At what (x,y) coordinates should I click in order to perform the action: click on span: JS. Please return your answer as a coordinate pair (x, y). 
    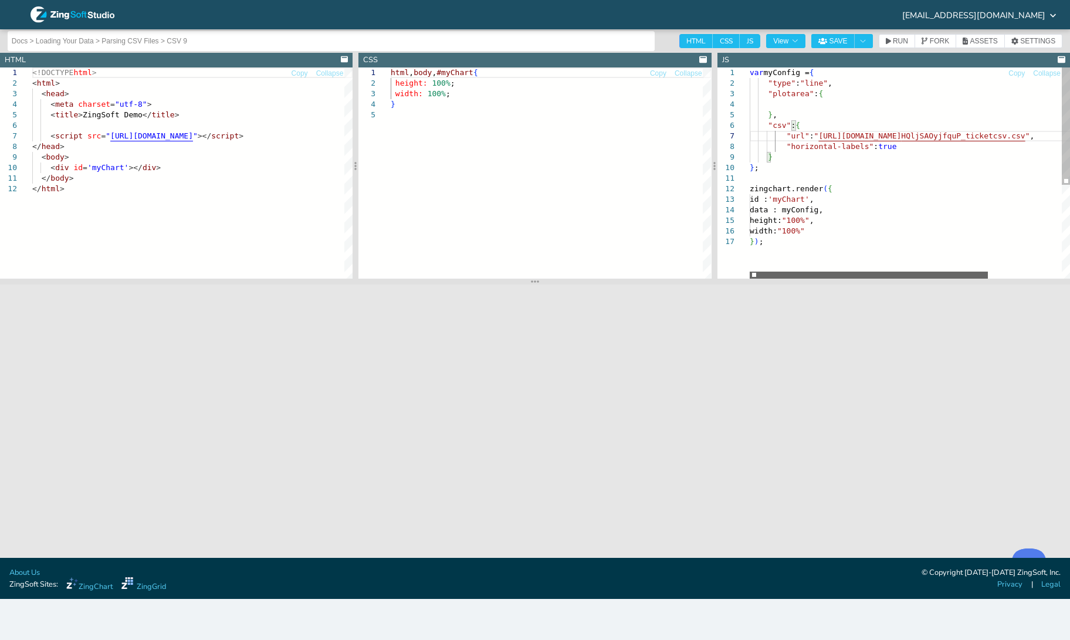
    Looking at the image, I should click on (750, 41).